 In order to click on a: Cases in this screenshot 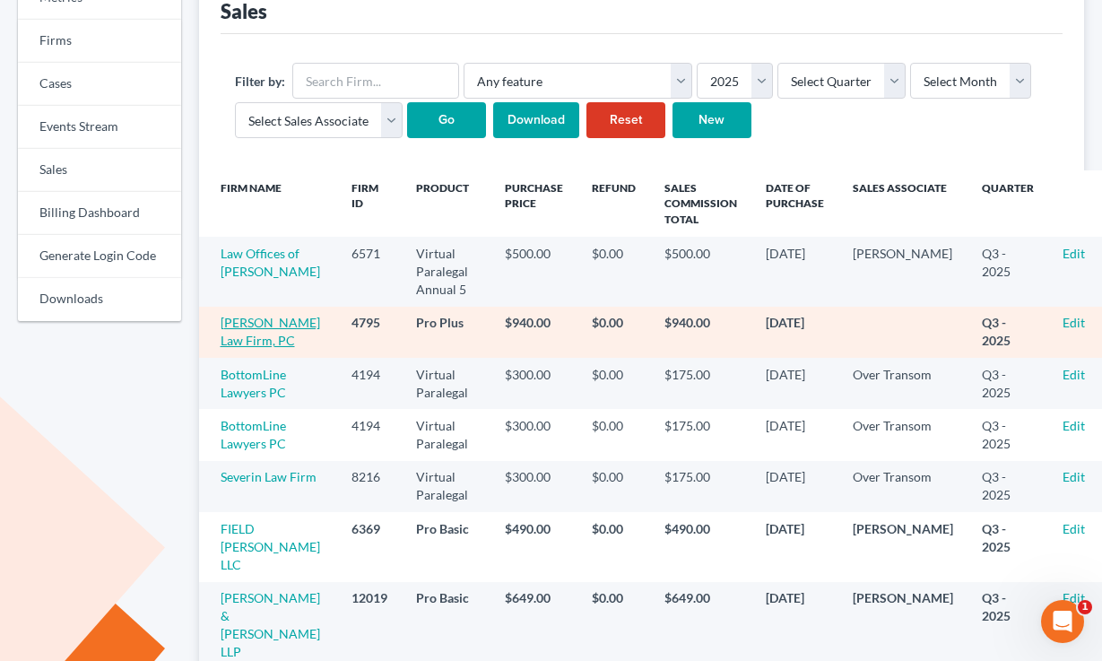, I will do `click(99, 84)`.